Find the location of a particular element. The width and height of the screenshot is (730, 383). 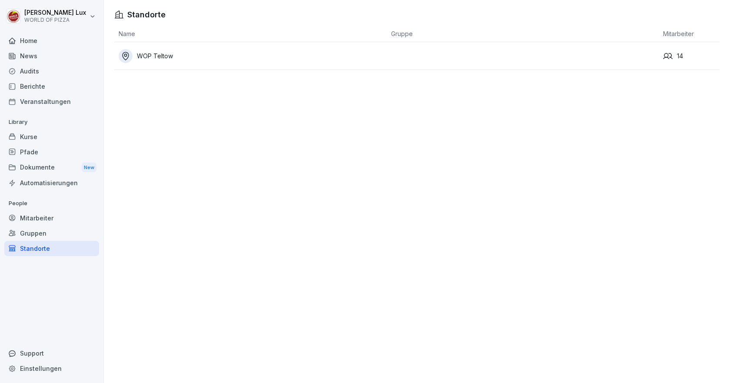

a: News is located at coordinates (52, 56).